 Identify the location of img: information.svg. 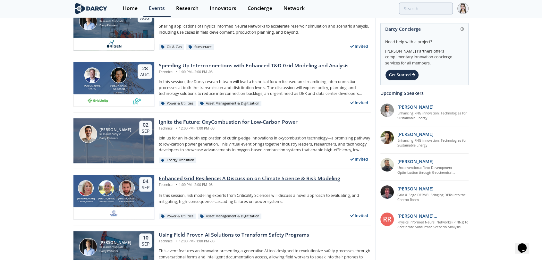
(462, 29).